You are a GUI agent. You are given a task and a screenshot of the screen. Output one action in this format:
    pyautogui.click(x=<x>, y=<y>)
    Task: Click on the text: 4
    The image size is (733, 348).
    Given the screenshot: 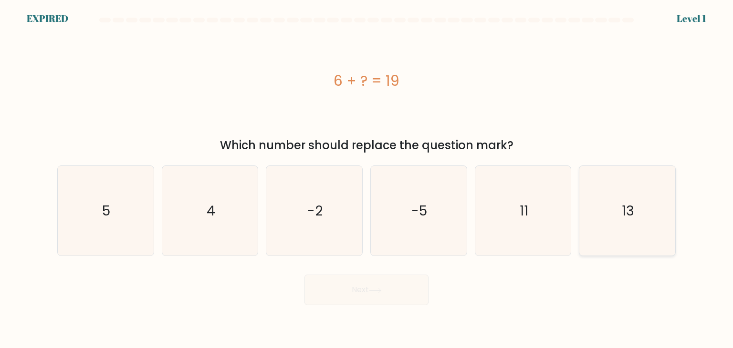 What is the action you would take?
    pyautogui.click(x=211, y=211)
    